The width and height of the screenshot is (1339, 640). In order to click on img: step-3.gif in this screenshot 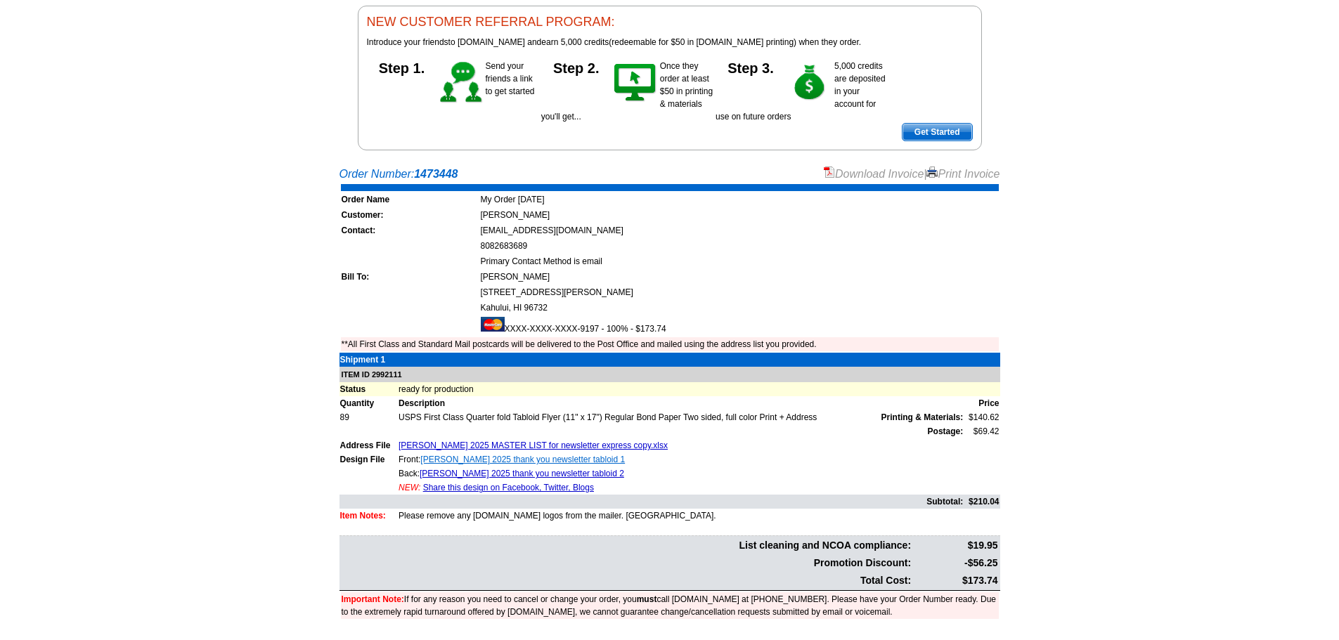, I will do `click(810, 83)`.